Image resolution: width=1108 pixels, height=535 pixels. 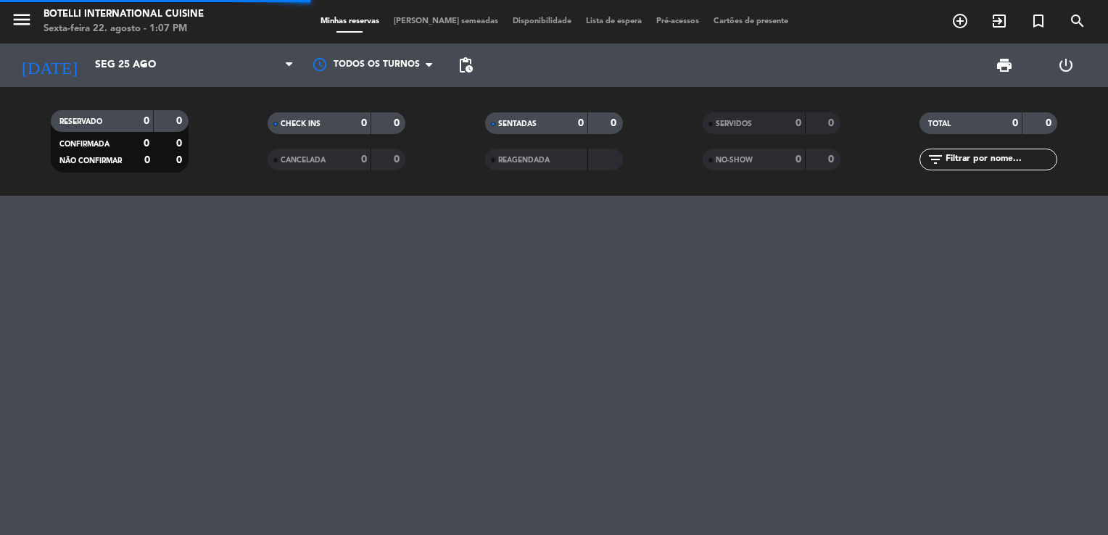 What do you see at coordinates (939, 124) in the screenshot?
I see `span: TOTAL` at bounding box center [939, 124].